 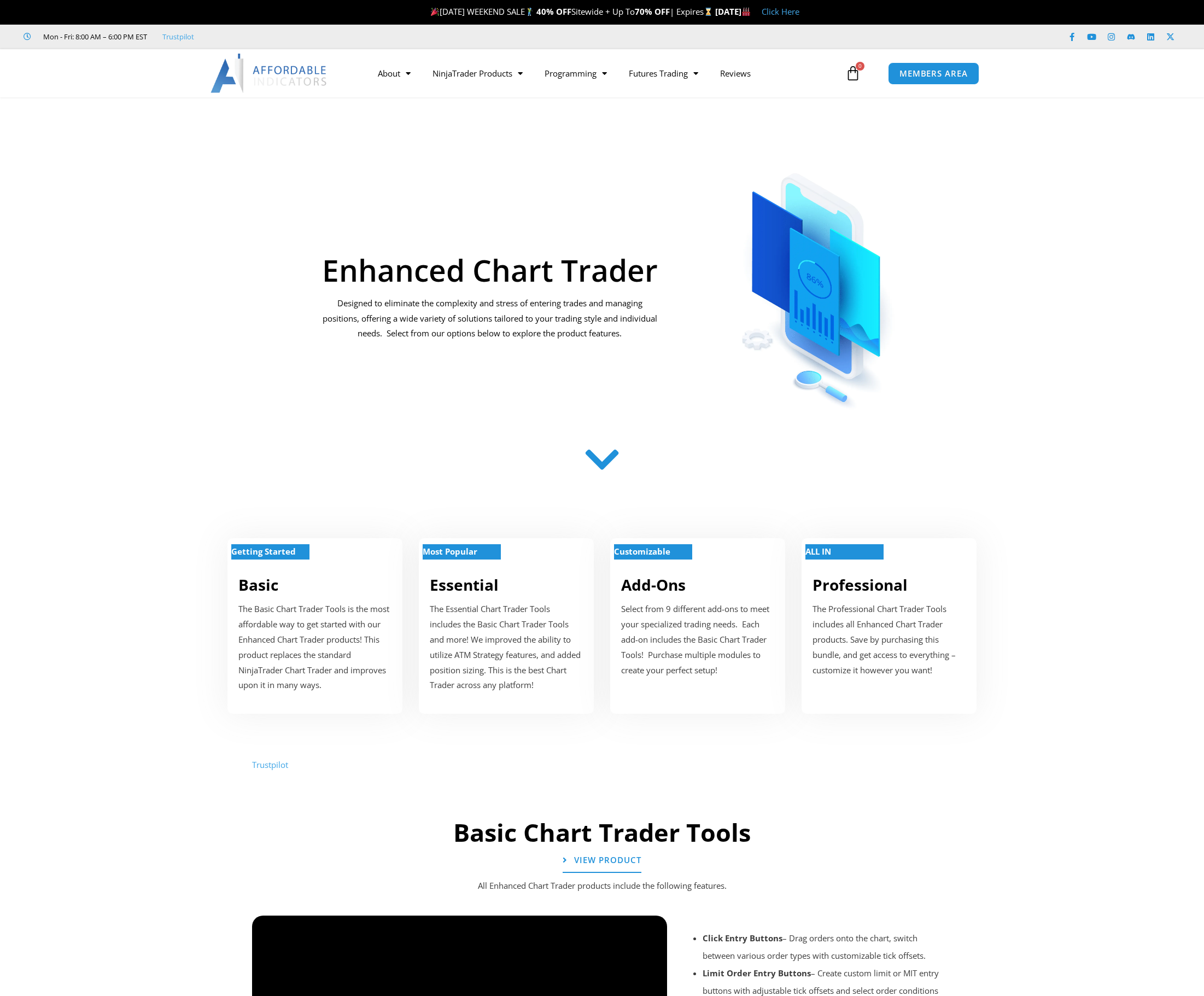 I want to click on strong: 40% OFF, so click(x=554, y=11).